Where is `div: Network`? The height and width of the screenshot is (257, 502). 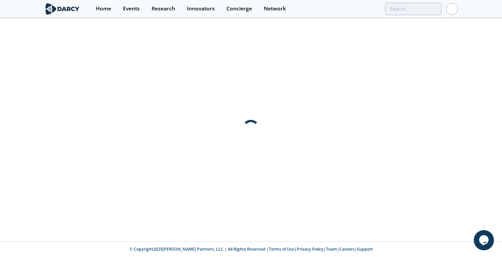 div: Network is located at coordinates (275, 9).